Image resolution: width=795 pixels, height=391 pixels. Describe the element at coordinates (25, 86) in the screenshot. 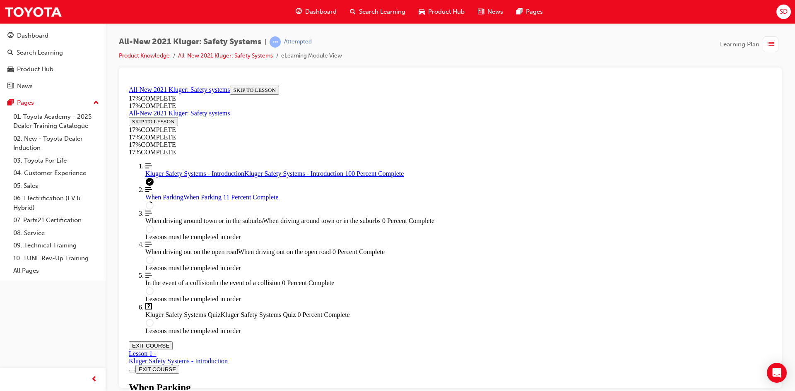

I see `div: News` at that location.